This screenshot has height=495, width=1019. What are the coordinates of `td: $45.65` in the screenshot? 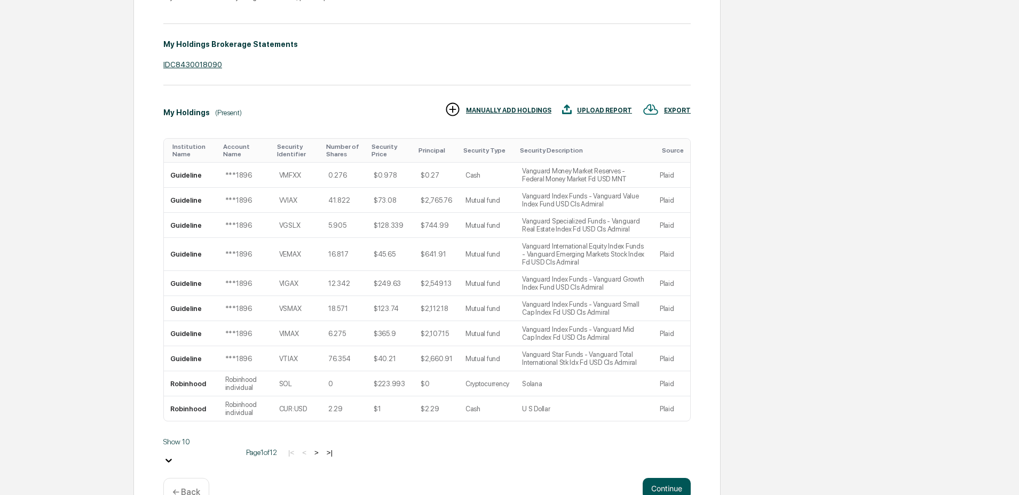 It's located at (391, 255).